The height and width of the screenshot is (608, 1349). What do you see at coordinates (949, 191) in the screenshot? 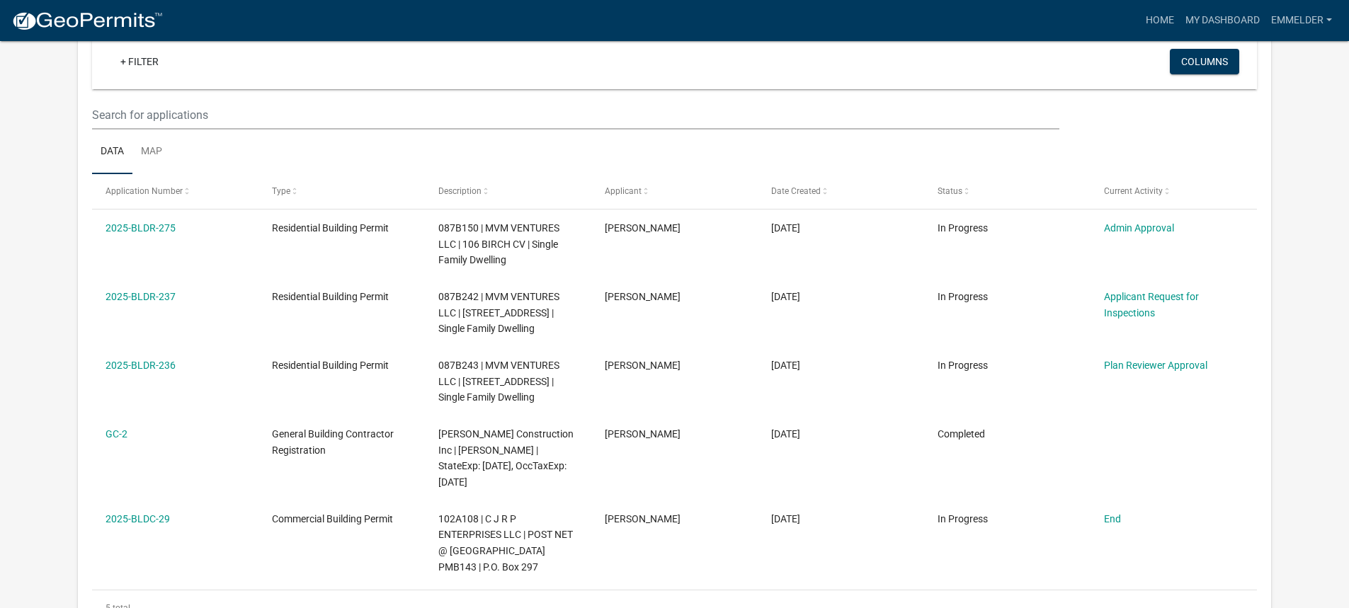
I see `span: Status` at bounding box center [949, 191].